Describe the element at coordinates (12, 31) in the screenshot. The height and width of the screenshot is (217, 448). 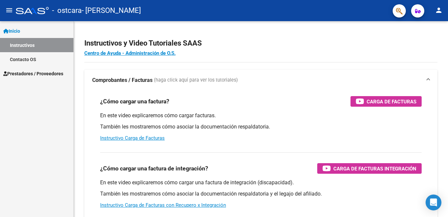
I see `span: Inicio` at that location.